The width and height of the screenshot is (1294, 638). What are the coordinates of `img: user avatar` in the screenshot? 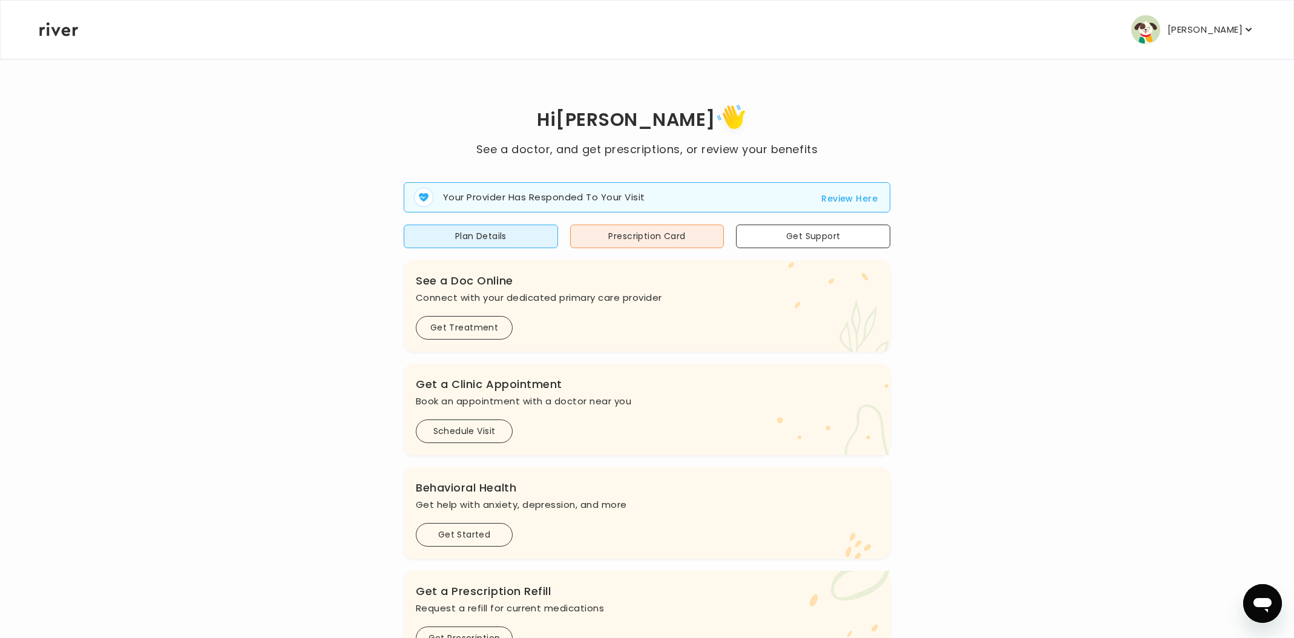 It's located at (1146, 30).